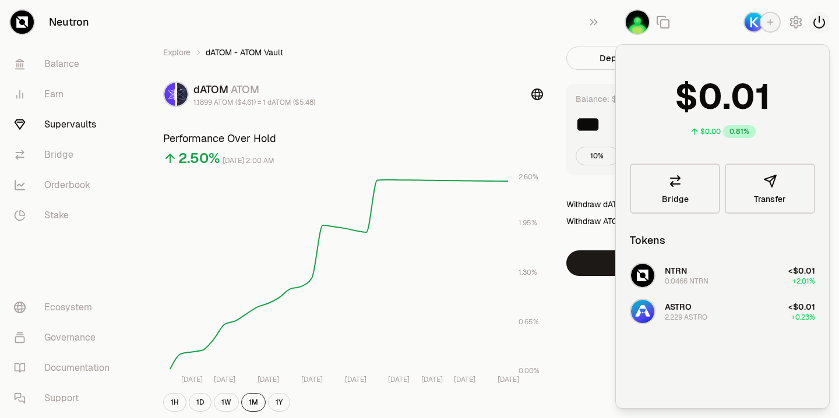 The image size is (839, 418). What do you see at coordinates (529, 371) in the screenshot?
I see `tspan: 0.00%` at bounding box center [529, 371].